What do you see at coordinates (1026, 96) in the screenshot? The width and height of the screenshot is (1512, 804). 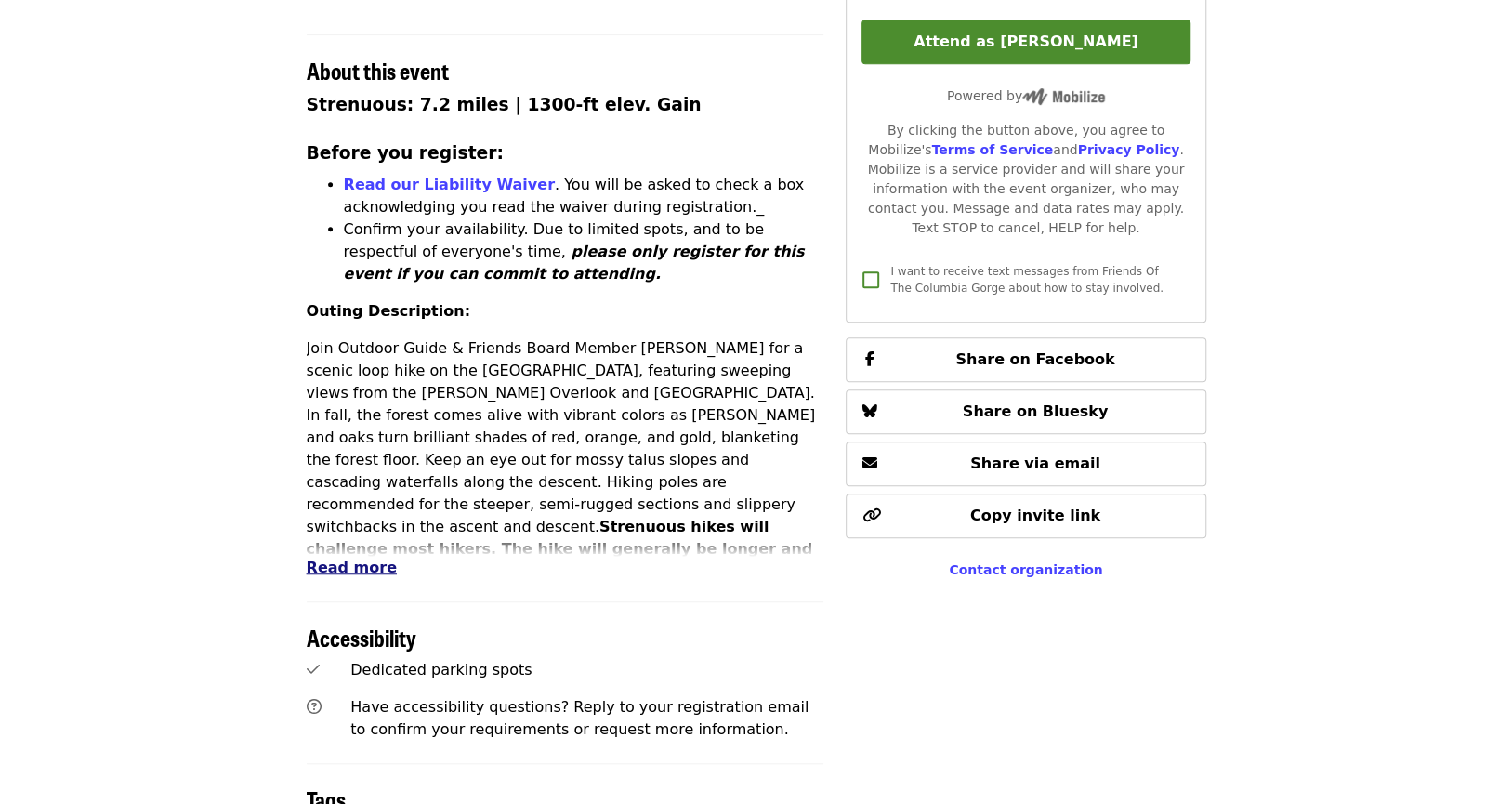 I see `span: Powered by` at bounding box center [1026, 96].